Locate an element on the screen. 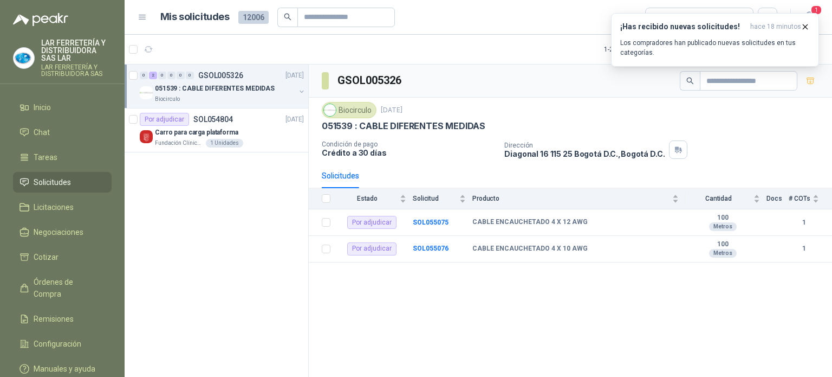 The width and height of the screenshot is (832, 377). th: # COTs is located at coordinates (810, 198).